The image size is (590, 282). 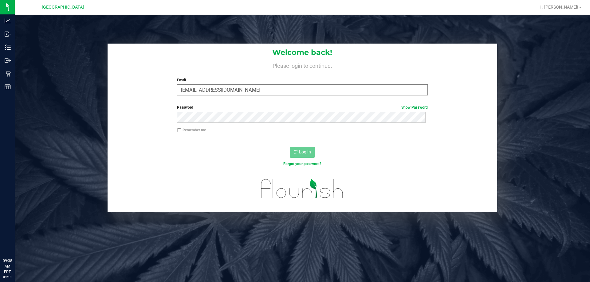 What do you see at coordinates (8, 60) in the screenshot?
I see `inline-svg: Outbound` at bounding box center [8, 60].